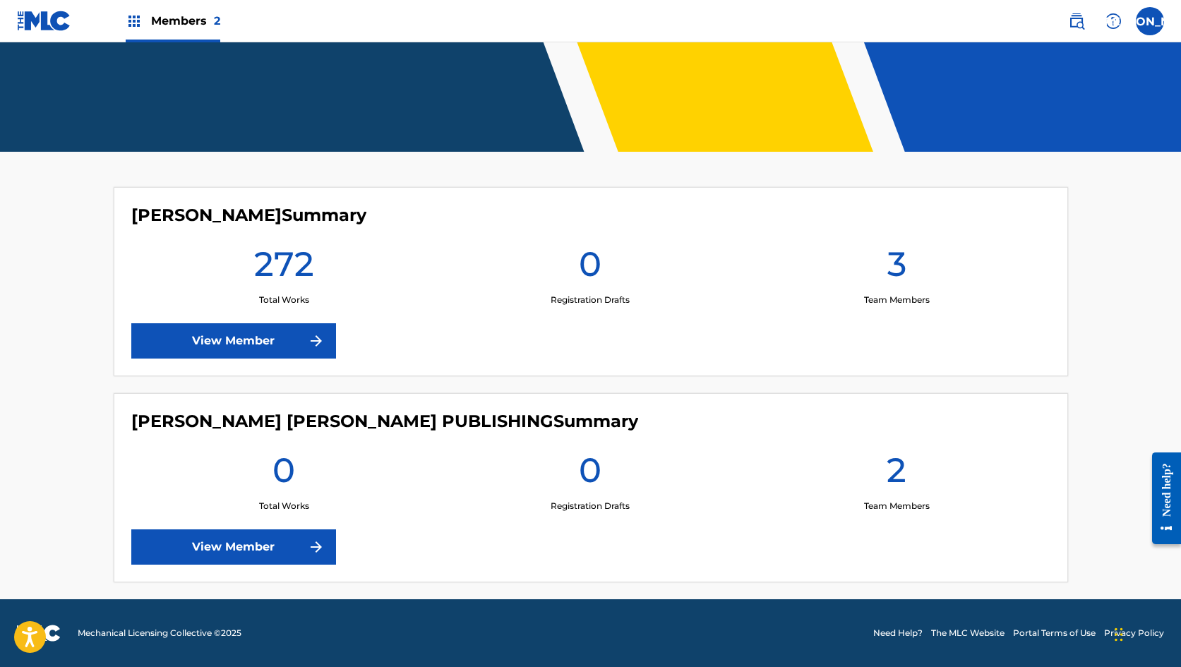 Image resolution: width=1181 pixels, height=667 pixels. I want to click on div: Open Resource Center, so click(25, 58).